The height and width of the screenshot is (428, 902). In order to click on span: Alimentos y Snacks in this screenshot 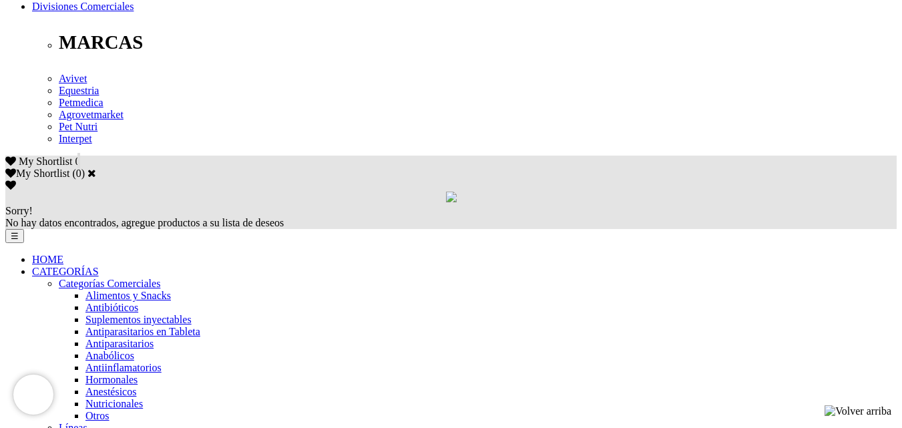, I will do `click(128, 295)`.